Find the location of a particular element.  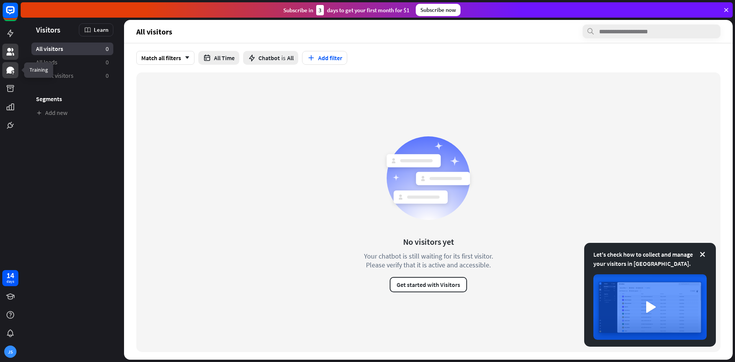

div: 14 is located at coordinates (10, 275).